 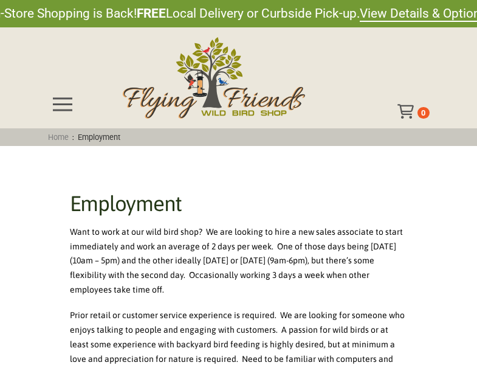 What do you see at coordinates (99, 137) in the screenshot?
I see `span: Employment` at bounding box center [99, 137].